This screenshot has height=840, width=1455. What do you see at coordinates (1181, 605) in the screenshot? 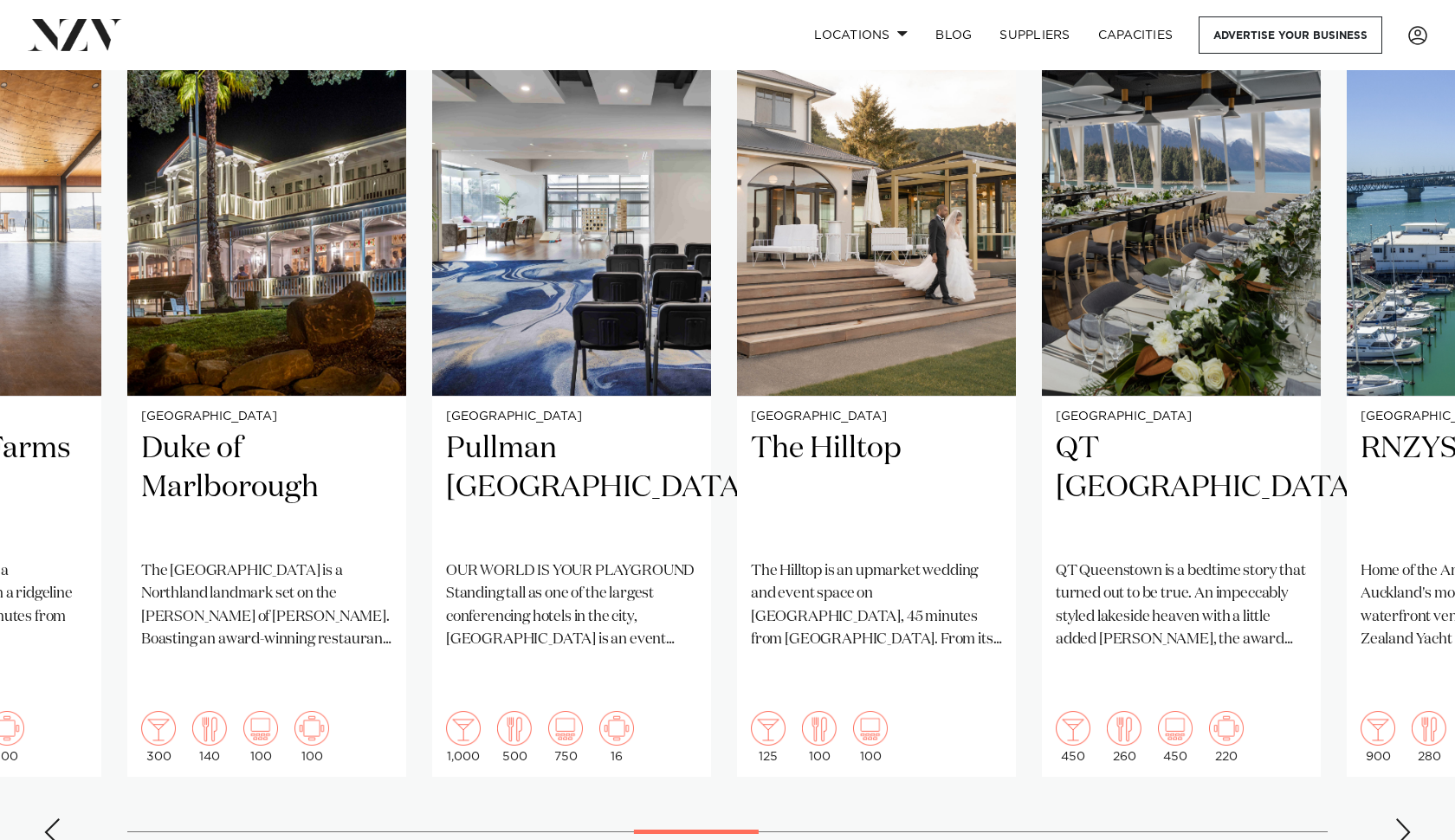
I see `p: QT Queenstown is a bedtime story that turned out to be true. An impeccably styled lakeside heaven...` at bounding box center [1181, 605].